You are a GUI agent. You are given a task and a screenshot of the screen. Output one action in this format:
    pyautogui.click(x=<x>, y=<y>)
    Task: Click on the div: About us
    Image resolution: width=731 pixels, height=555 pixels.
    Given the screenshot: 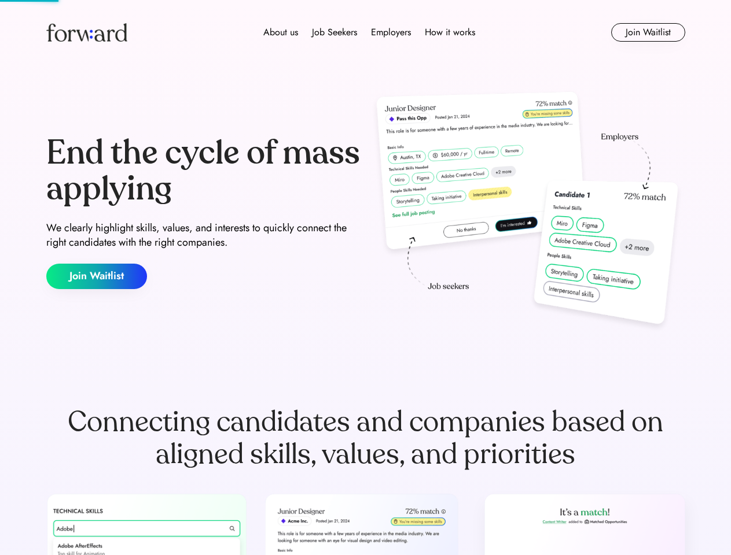 What is the action you would take?
    pyautogui.click(x=281, y=32)
    